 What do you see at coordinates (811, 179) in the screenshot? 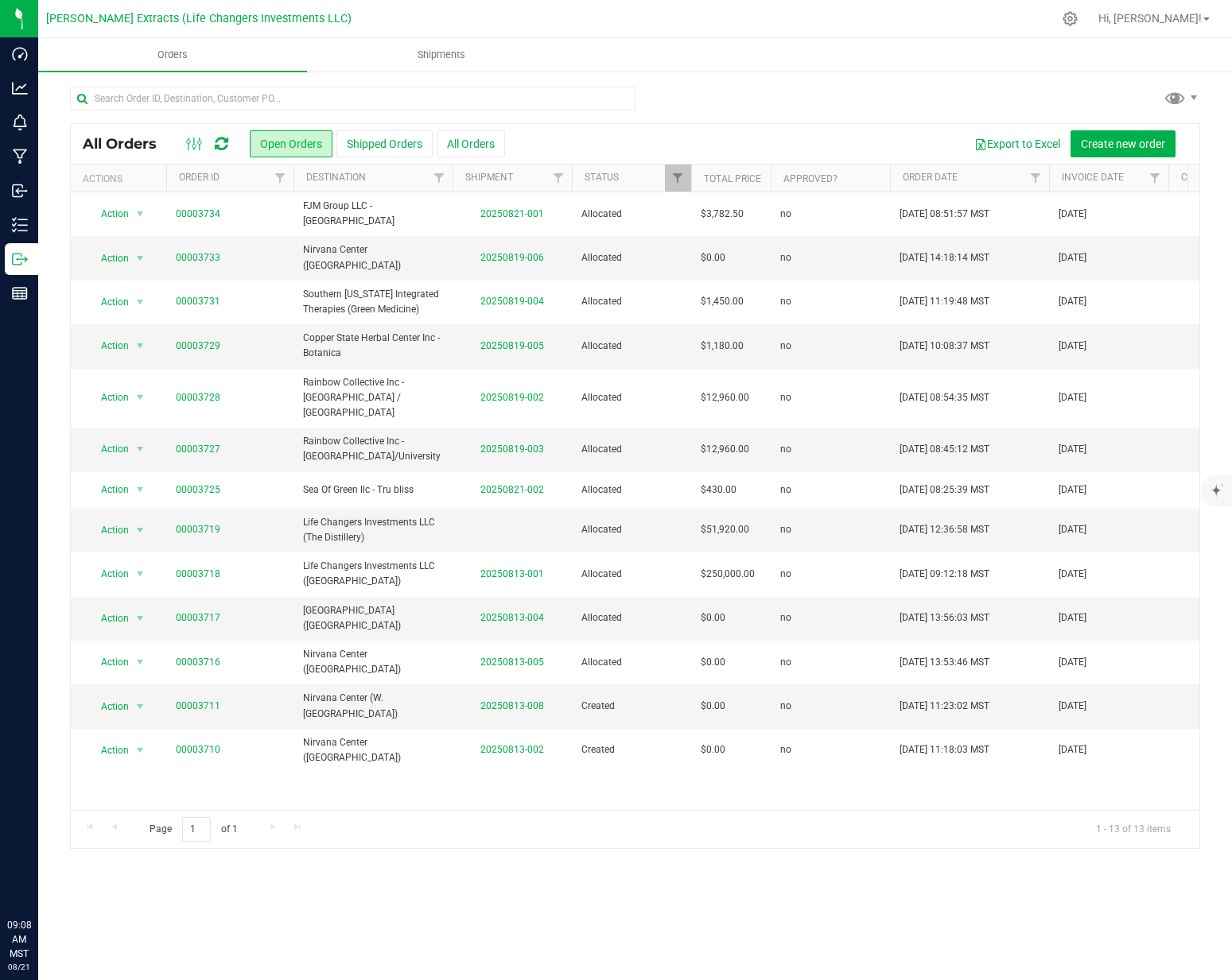
I see `a: Approved?` at bounding box center [811, 179].